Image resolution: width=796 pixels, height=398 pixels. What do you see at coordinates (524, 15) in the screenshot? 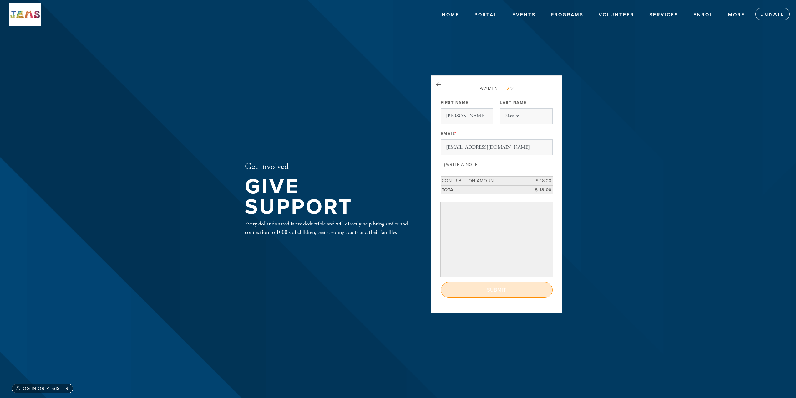
I see `a: Events` at bounding box center [524, 15].